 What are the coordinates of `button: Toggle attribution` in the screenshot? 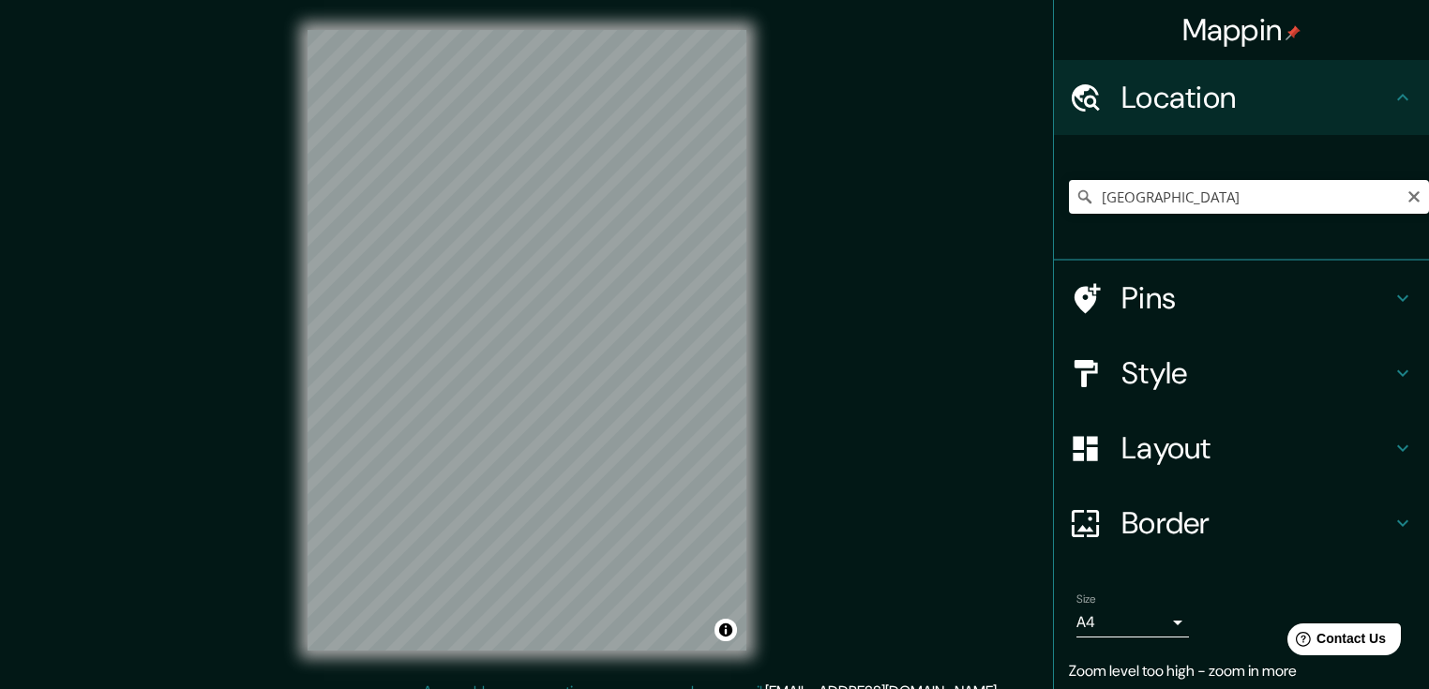 It's located at (726, 630).